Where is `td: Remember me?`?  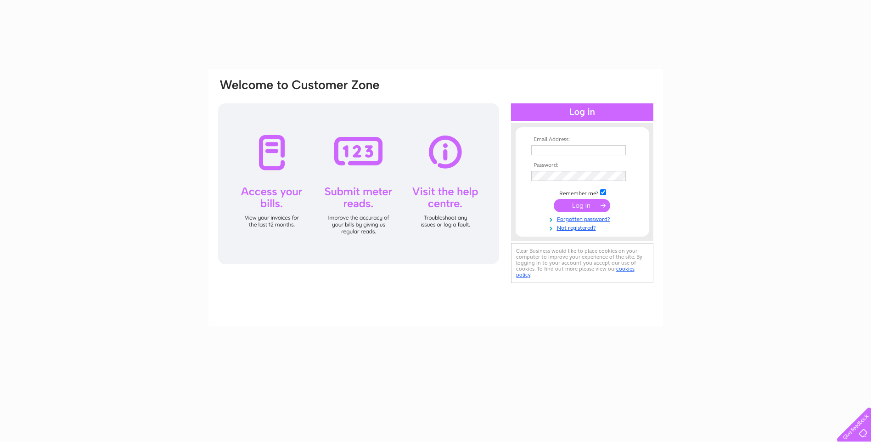 td: Remember me? is located at coordinates (582, 192).